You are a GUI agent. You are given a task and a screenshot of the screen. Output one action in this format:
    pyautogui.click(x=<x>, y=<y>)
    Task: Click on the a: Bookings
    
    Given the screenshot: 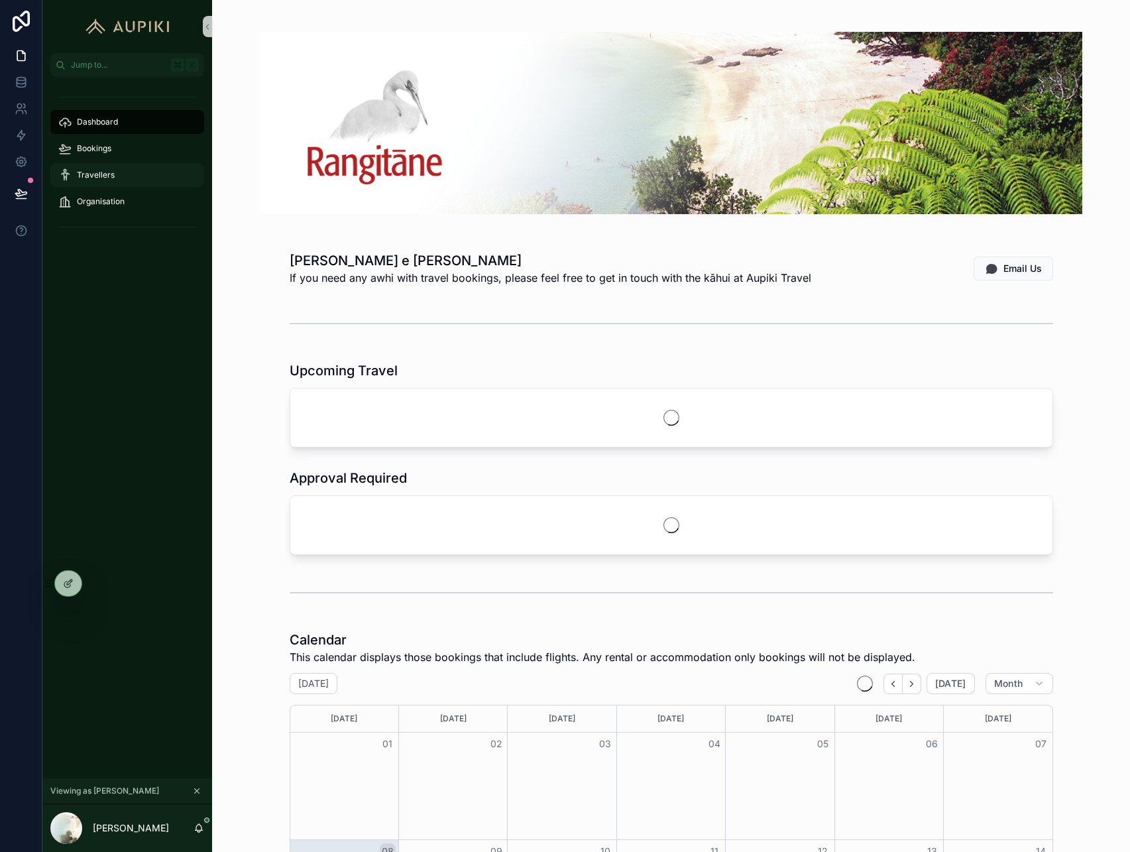 What is the action you would take?
    pyautogui.click(x=127, y=148)
    